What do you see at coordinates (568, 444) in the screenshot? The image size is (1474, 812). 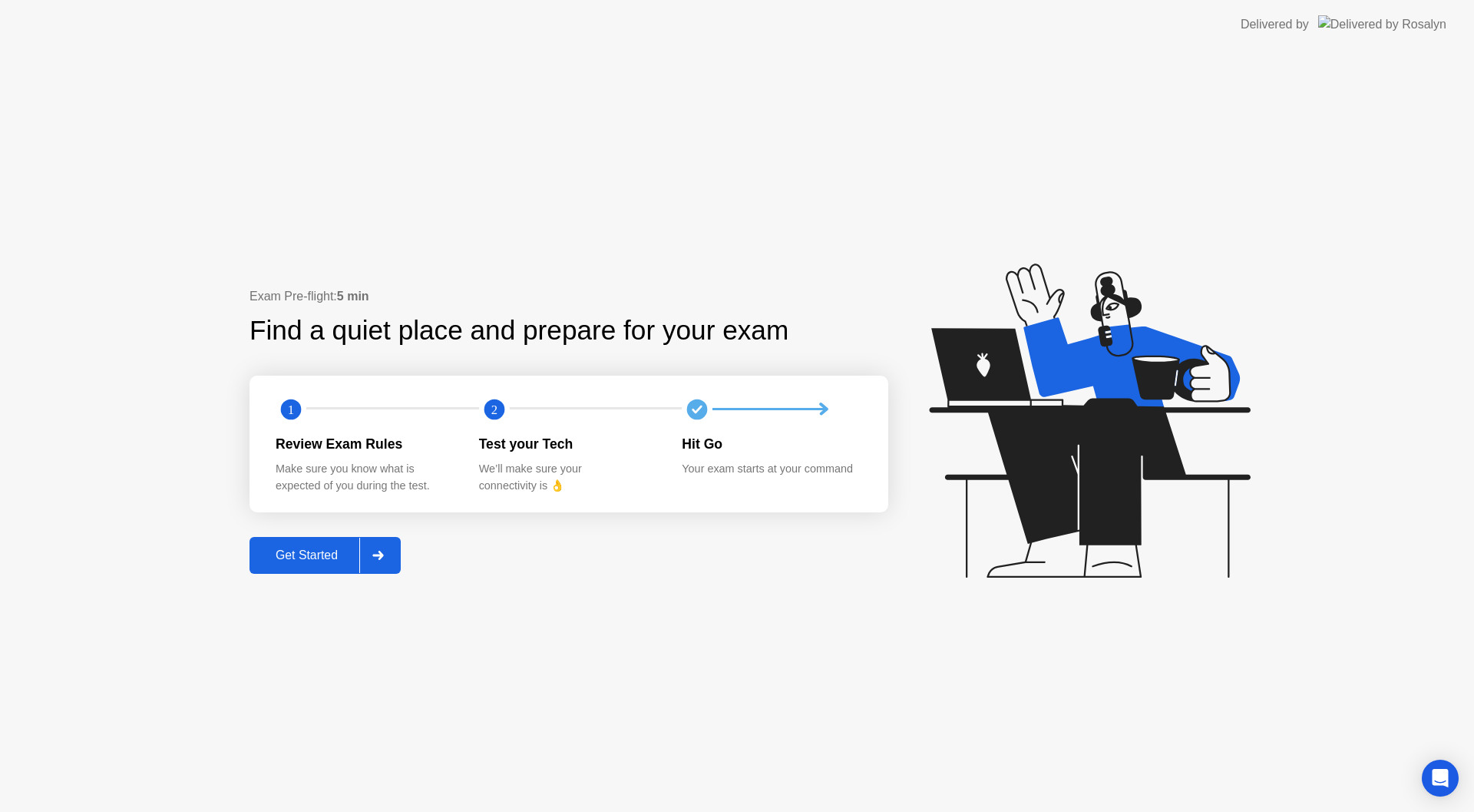 I see `div: Test your Tech` at bounding box center [568, 444].